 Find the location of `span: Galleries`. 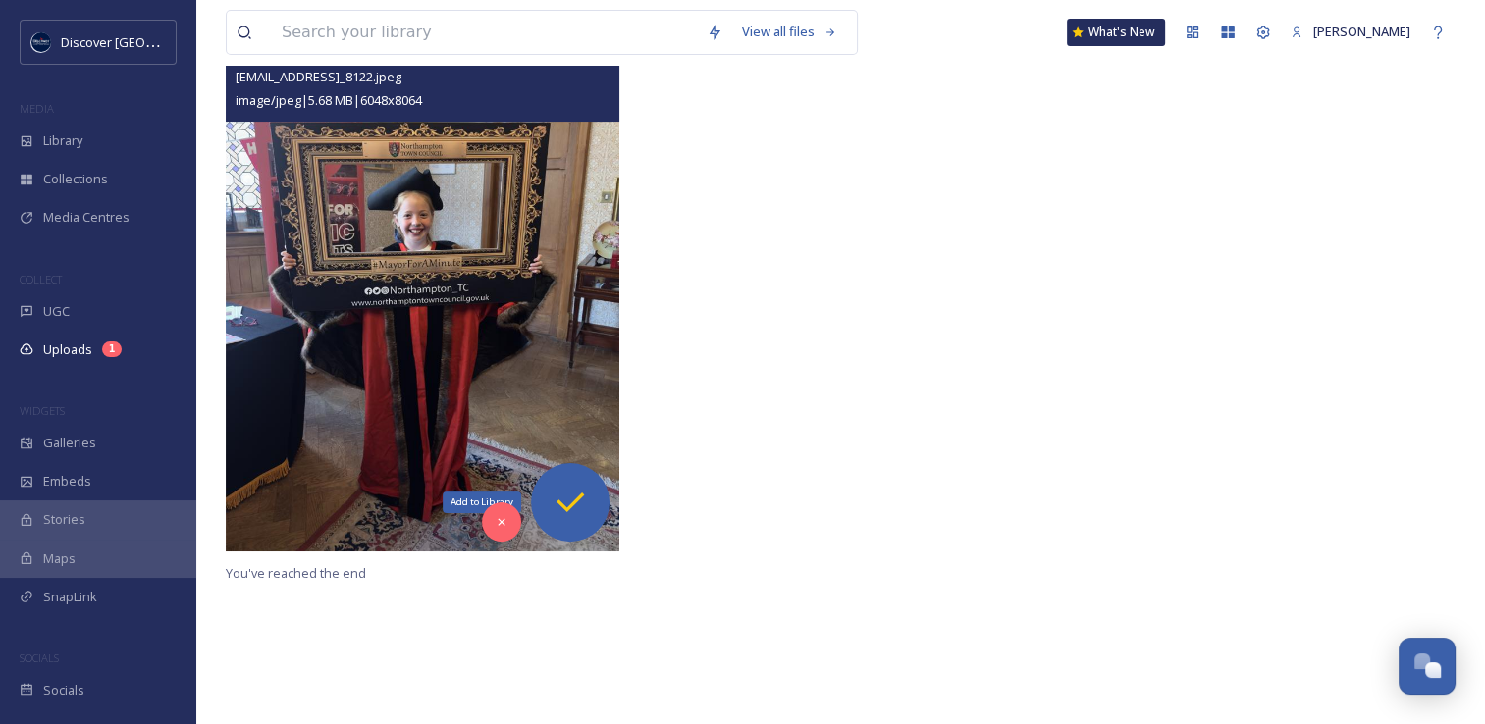

span: Galleries is located at coordinates (70, 443).